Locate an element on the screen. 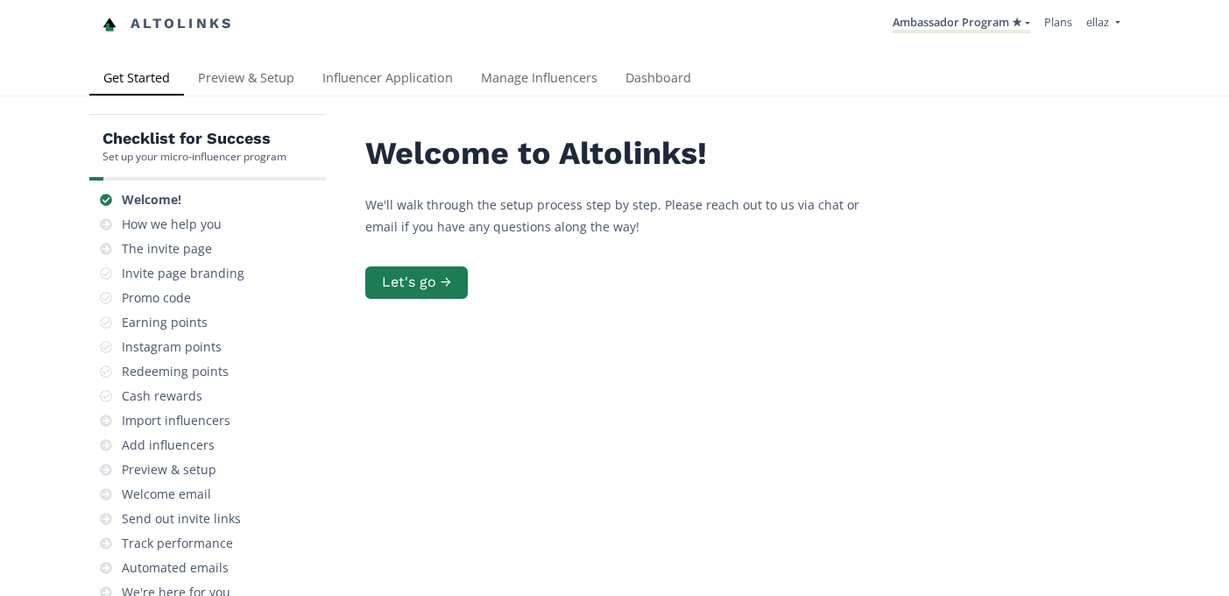 This screenshot has width=1229, height=596. div: Cash rewards is located at coordinates (162, 396).